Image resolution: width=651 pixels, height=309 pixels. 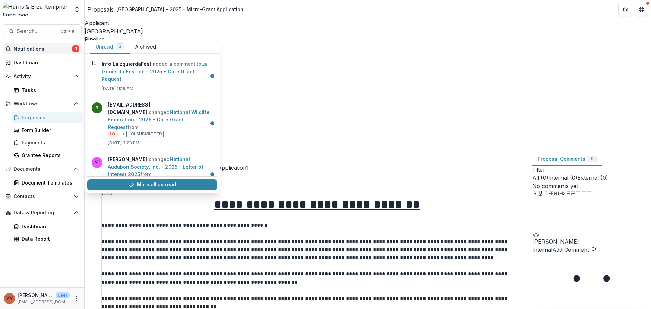 I want to click on span: Documents, so click(x=42, y=169).